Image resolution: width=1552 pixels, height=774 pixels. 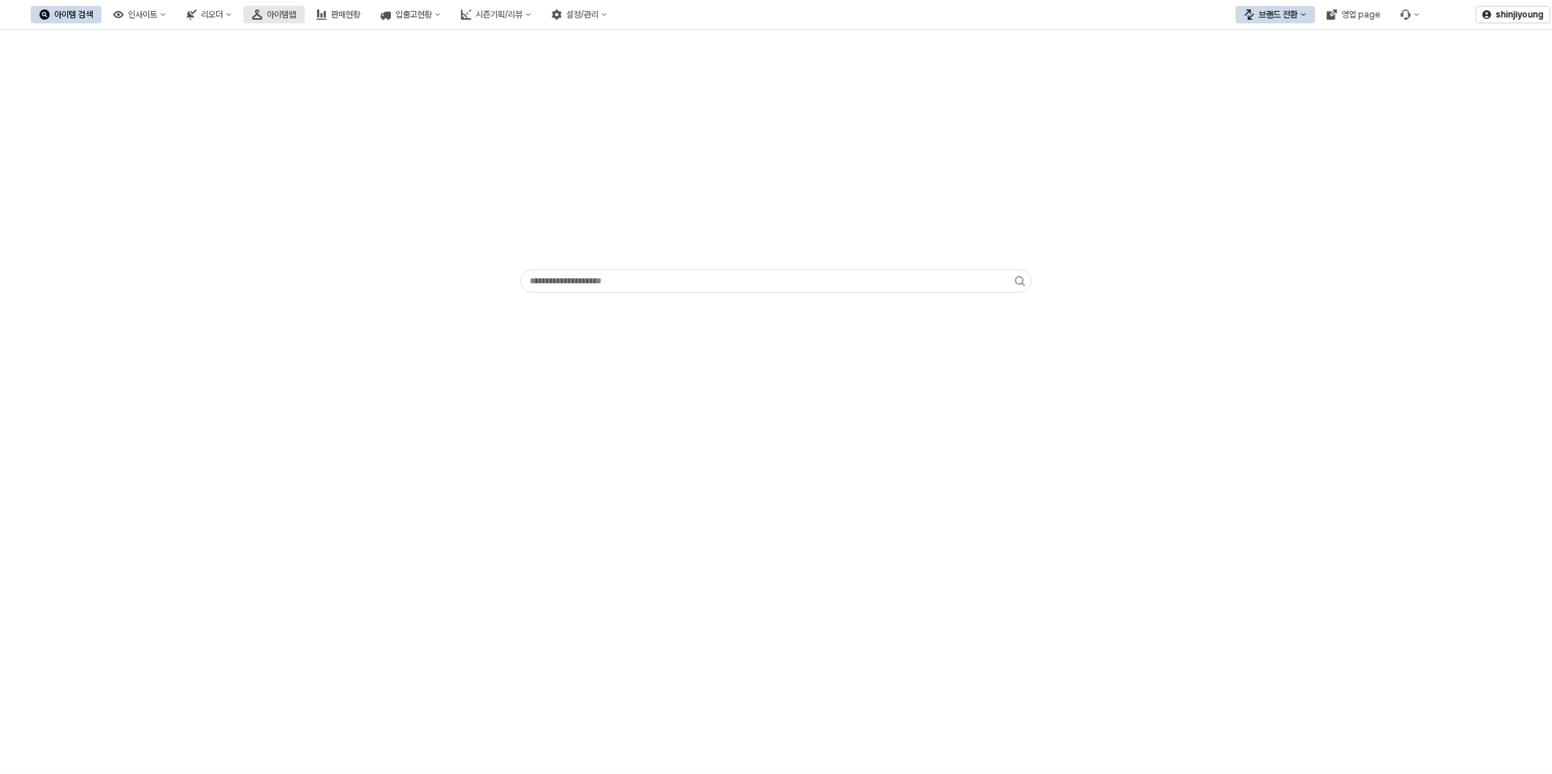 I want to click on button: 인사이트, so click(x=140, y=15).